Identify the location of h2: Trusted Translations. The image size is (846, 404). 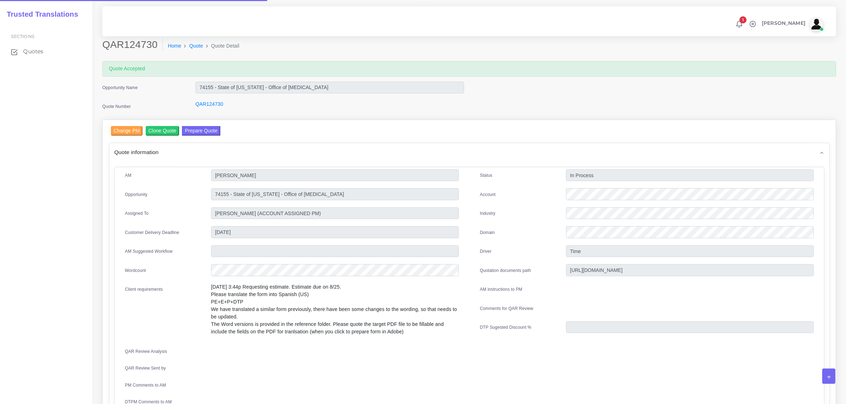
(40, 14).